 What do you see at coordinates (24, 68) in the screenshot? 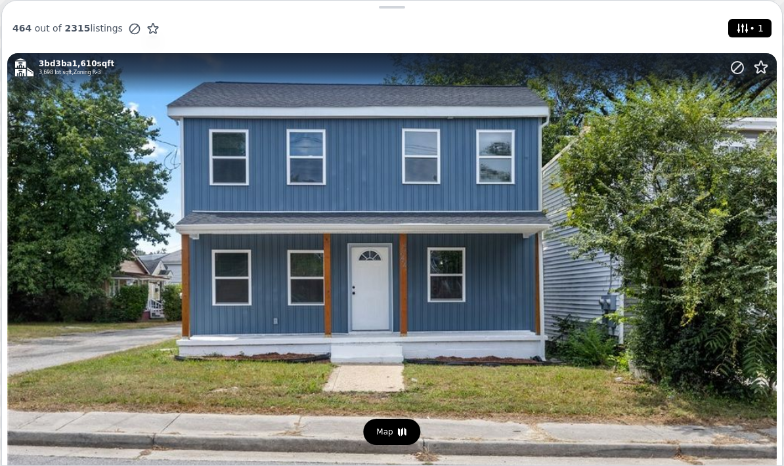
I see `img: Multifamily` at bounding box center [24, 68].